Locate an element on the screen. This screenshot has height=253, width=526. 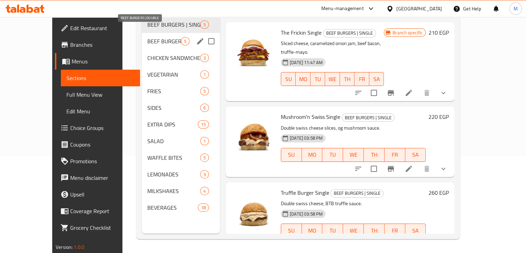
button: FR is located at coordinates (362, 79).